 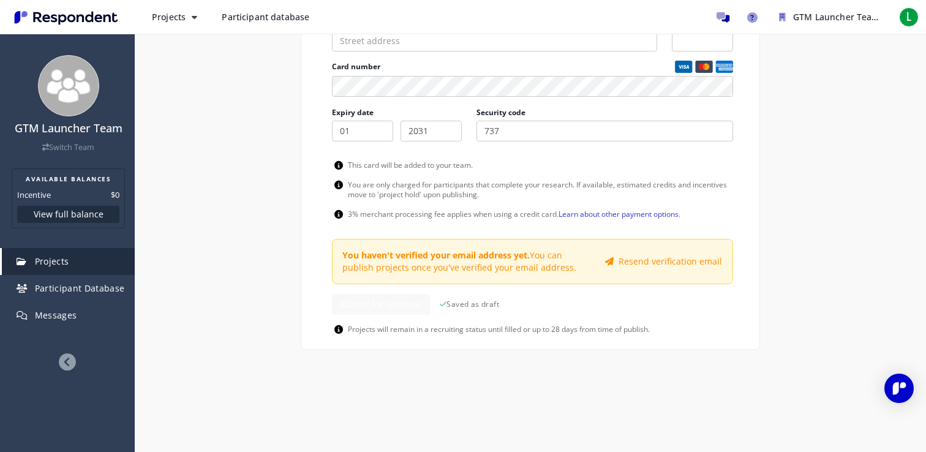 I want to click on button: L, so click(x=909, y=17).